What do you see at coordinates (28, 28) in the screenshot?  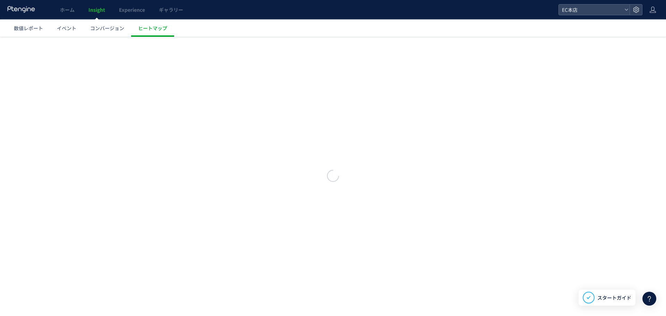 I see `span: 数値レポート` at bounding box center [28, 28].